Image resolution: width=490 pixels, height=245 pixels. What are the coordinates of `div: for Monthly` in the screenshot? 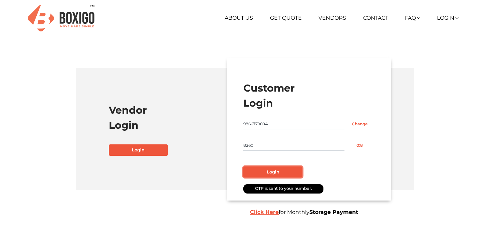 It's located at (340, 212).